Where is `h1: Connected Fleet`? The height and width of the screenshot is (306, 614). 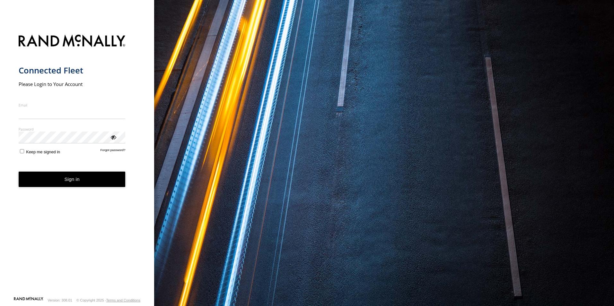 h1: Connected Fleet is located at coordinates (72, 70).